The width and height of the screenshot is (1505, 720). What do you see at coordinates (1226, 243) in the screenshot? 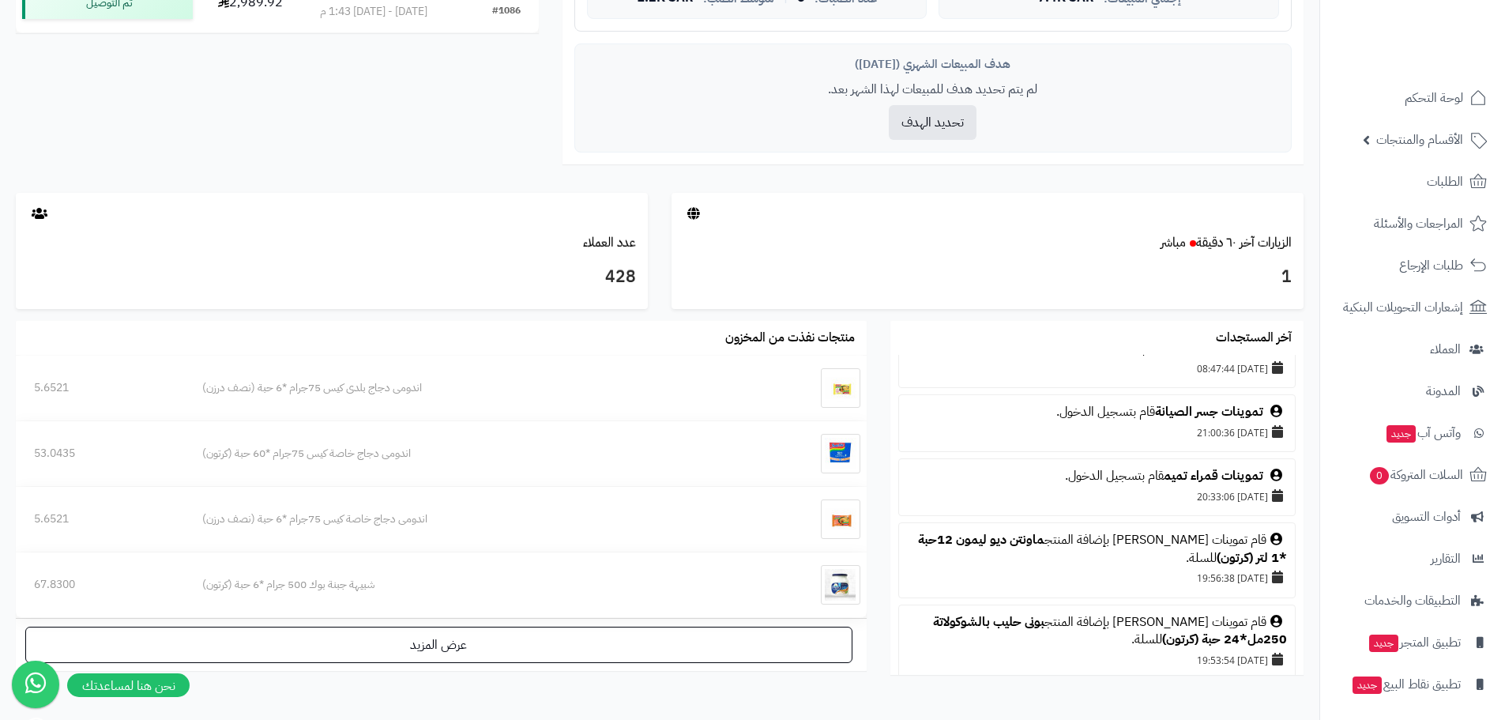
I see `a: الزيارات آخر ٦٠ دقيقةمباشر` at bounding box center [1226, 243].